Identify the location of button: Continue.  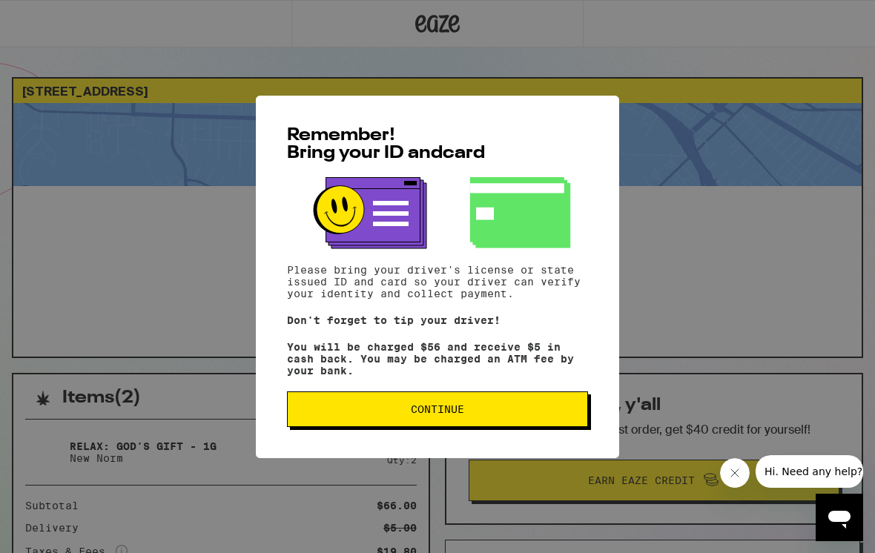
(437, 409).